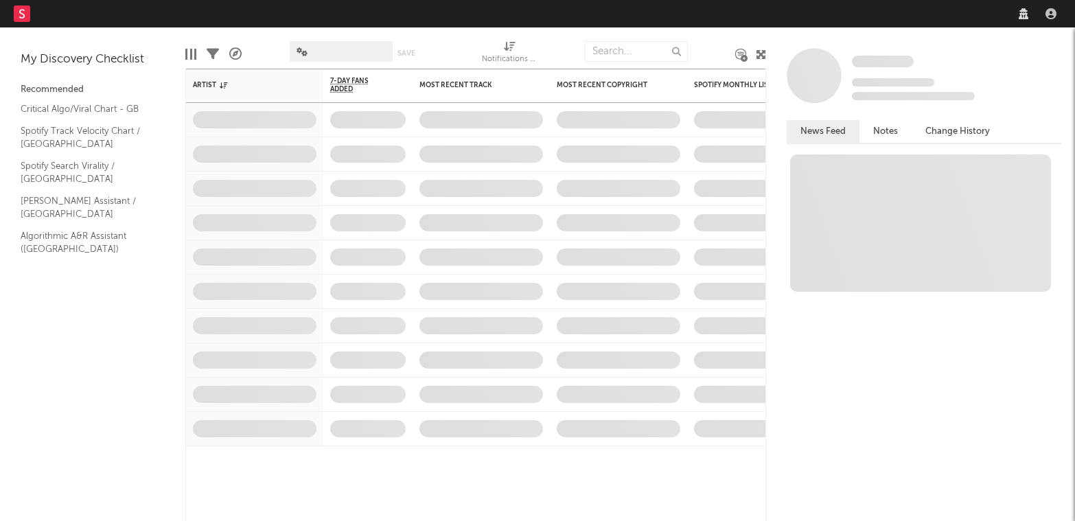 This screenshot has width=1075, height=521. Describe the element at coordinates (244, 85) in the screenshot. I see `div: Artist` at that location.